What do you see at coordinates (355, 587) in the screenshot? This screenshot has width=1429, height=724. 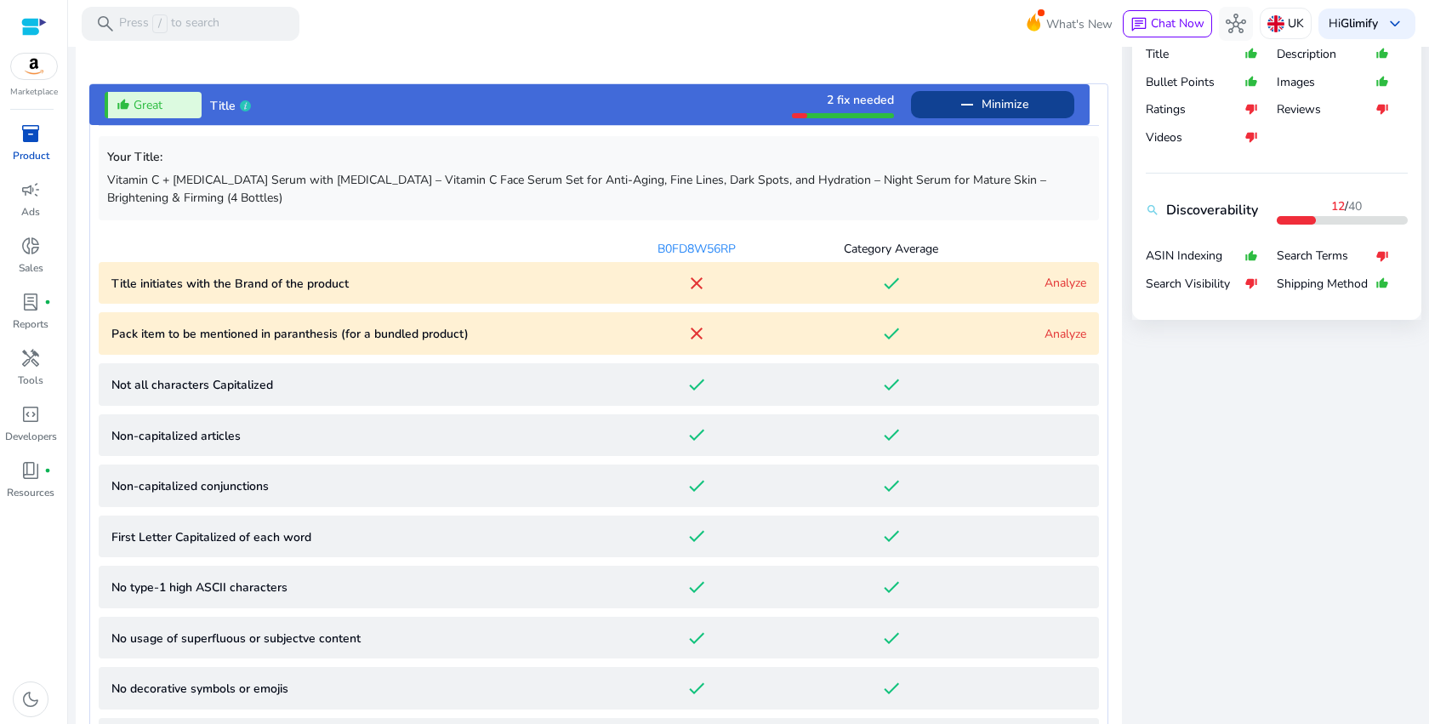 I see `p: No type-1 high ASCII characters` at bounding box center [355, 587].